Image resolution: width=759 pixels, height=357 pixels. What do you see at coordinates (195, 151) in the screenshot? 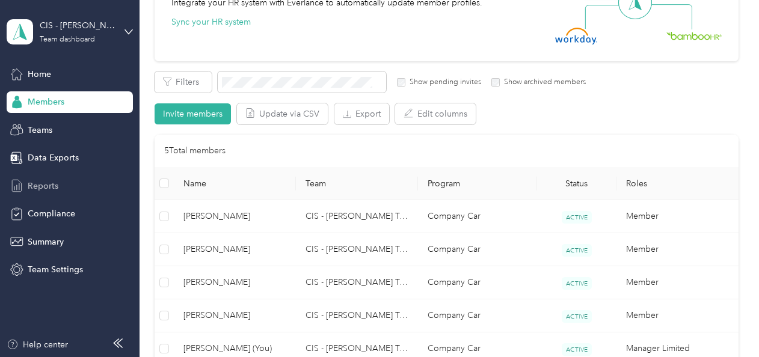
I see `p: 5 Total members` at bounding box center [195, 151].